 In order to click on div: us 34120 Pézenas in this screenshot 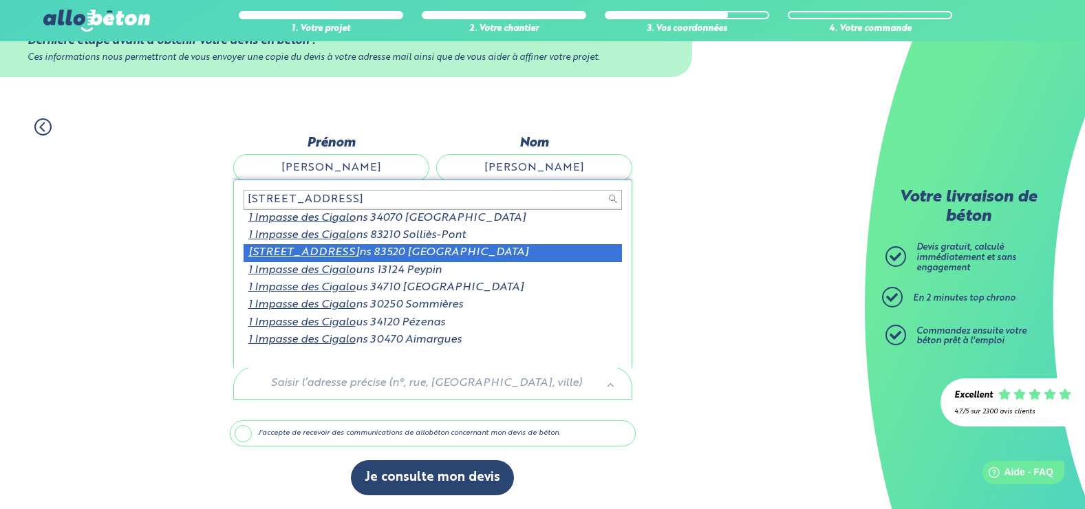, I will do `click(433, 323)`.